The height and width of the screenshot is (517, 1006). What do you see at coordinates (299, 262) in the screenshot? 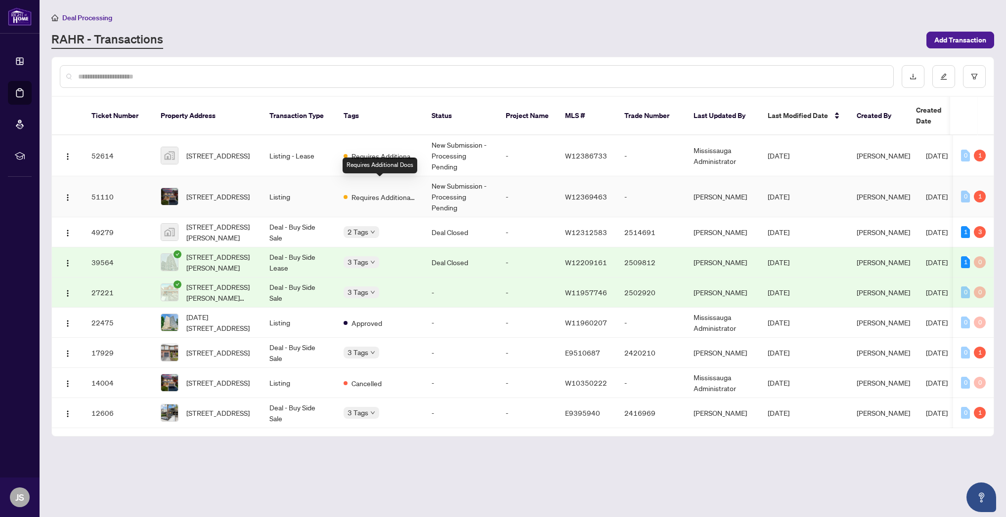
I see `td: Deal - Buy Side Lease` at bounding box center [299, 262].